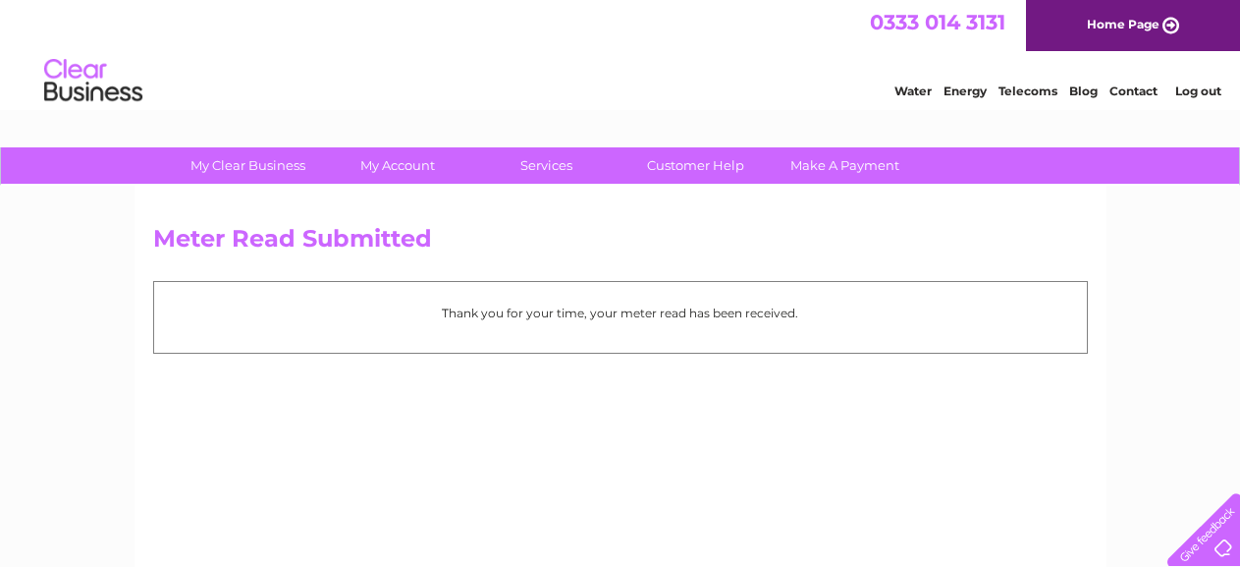 This screenshot has width=1240, height=567. What do you see at coordinates (93, 81) in the screenshot?
I see `img: logo.png` at bounding box center [93, 81].